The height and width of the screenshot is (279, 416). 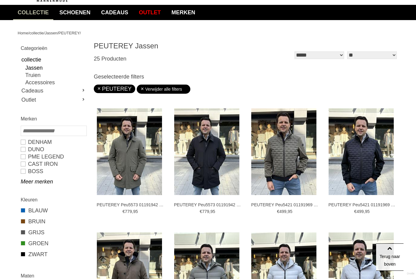 What do you see at coordinates (390, 257) in the screenshot?
I see `a: Terug naar boven` at bounding box center [390, 257].